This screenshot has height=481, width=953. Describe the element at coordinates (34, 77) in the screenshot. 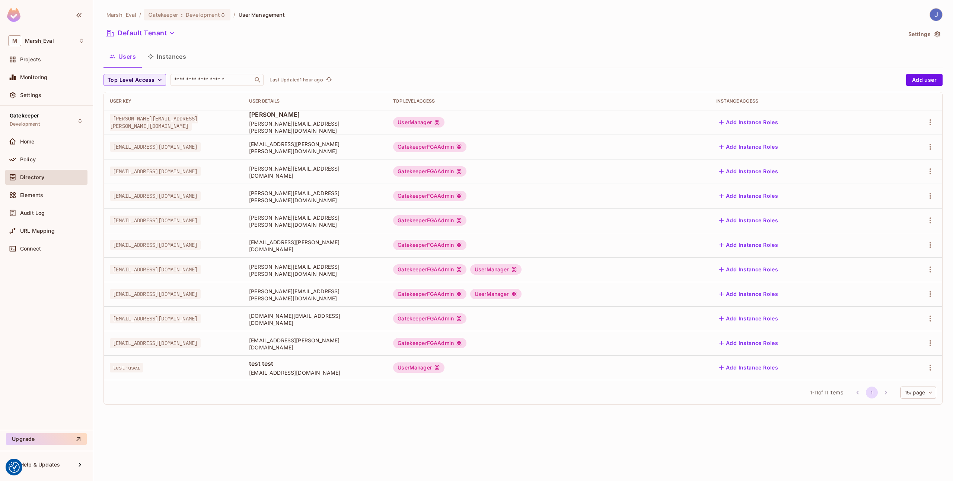

I see `span: Monitoring` at that location.